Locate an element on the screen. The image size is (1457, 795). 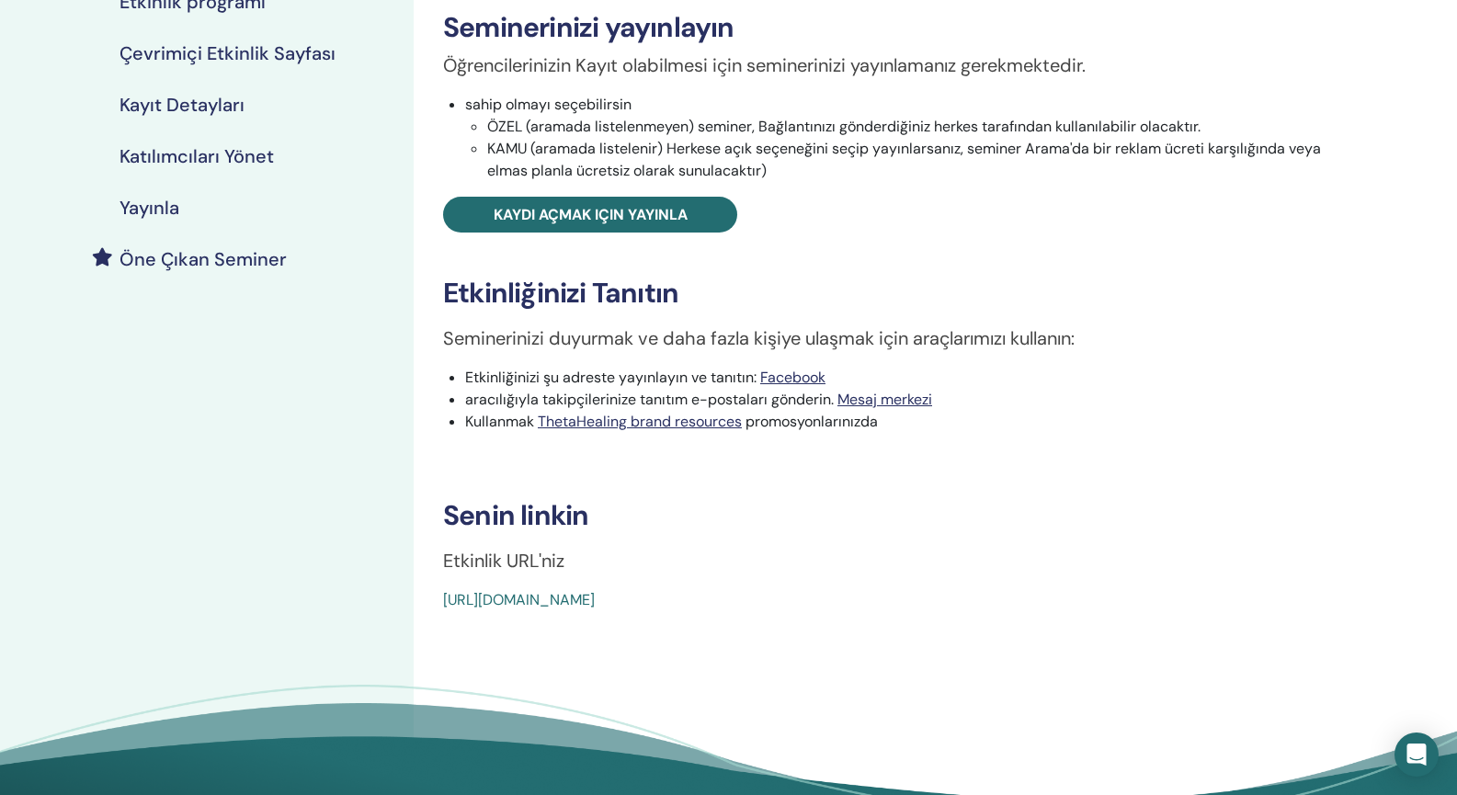
a: Facebook is located at coordinates (792, 377).